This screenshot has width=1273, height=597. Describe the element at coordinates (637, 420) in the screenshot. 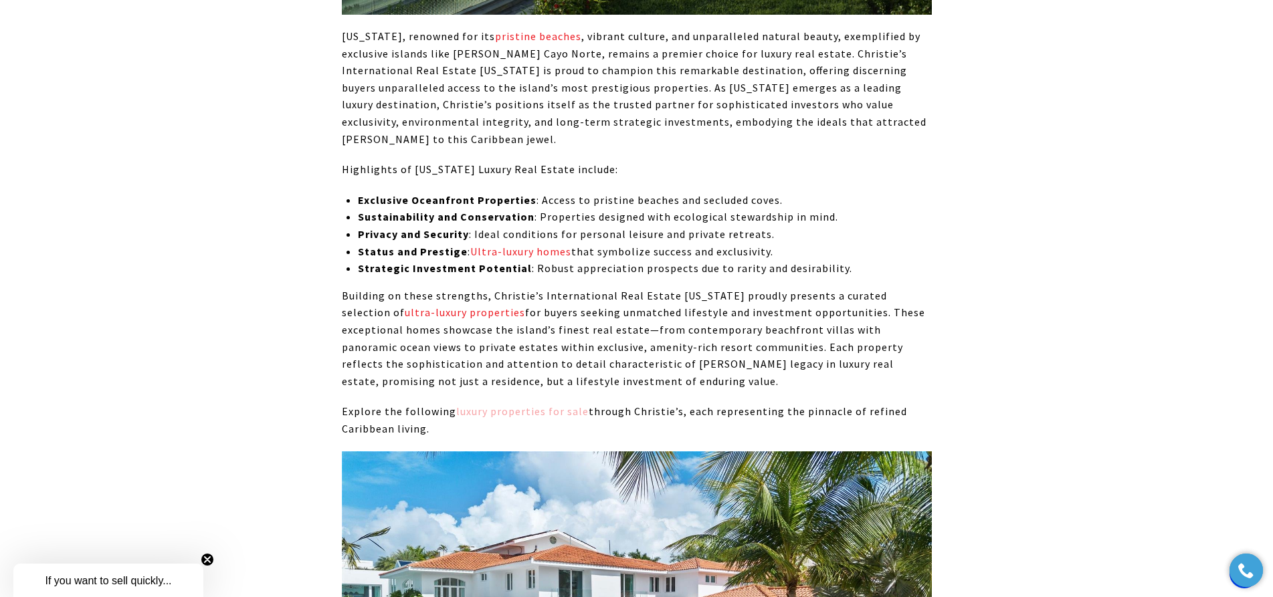

I see `p: Explore the following through Christie’s, each representing the pinnacle of refined Caribbean liv...` at that location.